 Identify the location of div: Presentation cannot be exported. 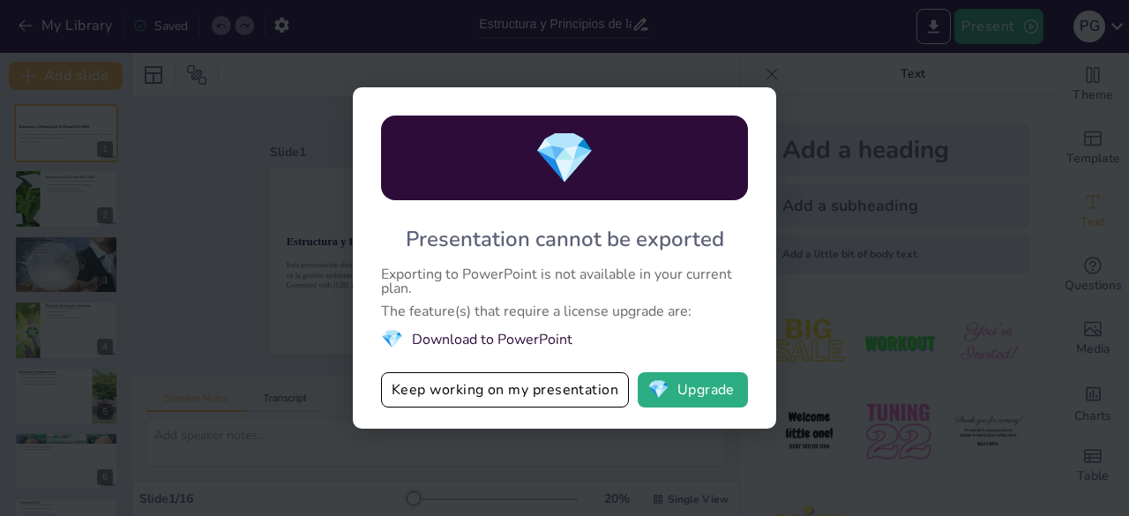
(564, 239).